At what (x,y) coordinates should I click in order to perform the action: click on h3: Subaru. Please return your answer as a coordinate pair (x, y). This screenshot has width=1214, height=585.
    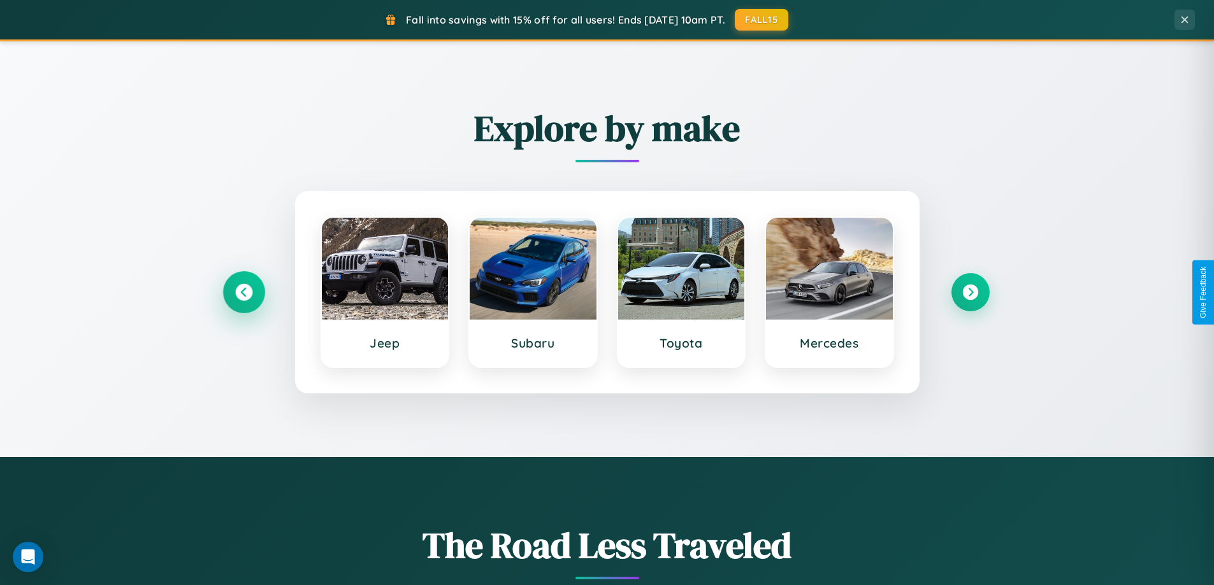
    Looking at the image, I should click on (533, 343).